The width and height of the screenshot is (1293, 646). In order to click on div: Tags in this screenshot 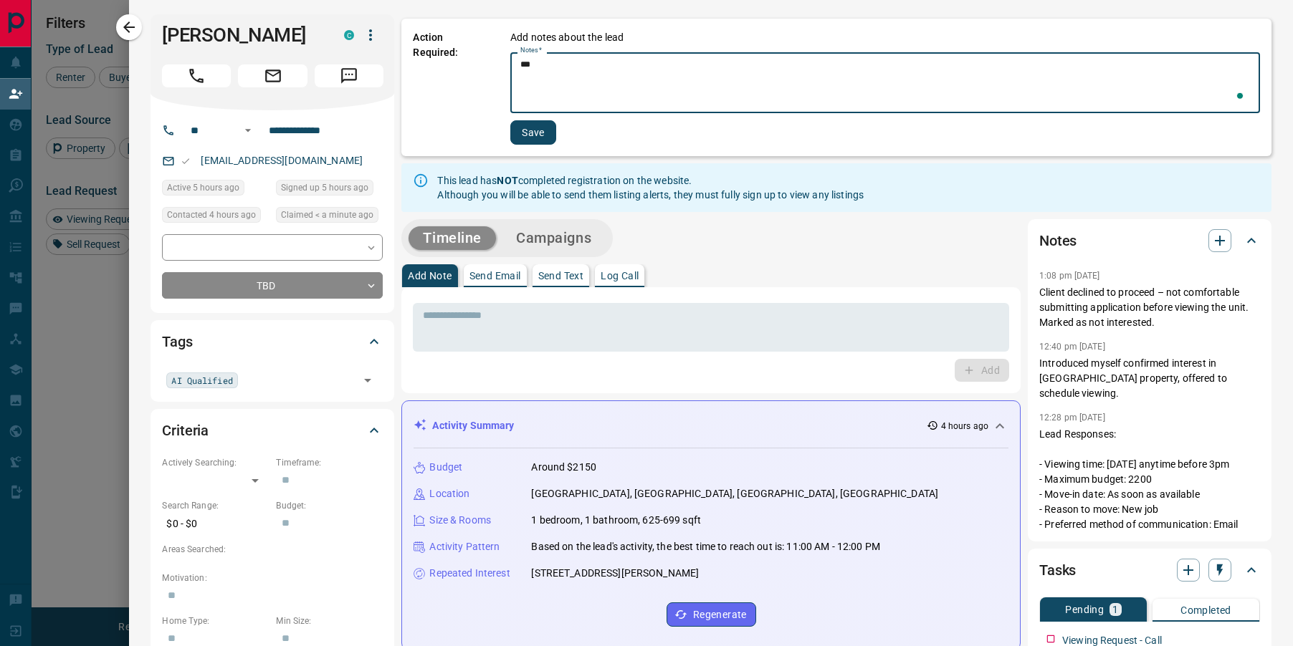, I will do `click(272, 342)`.